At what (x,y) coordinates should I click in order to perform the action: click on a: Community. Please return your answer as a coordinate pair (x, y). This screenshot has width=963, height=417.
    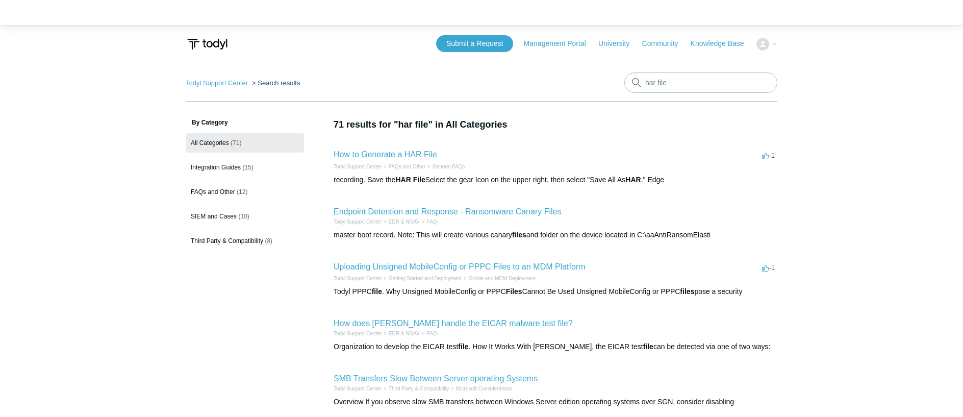
    Looking at the image, I should click on (665, 43).